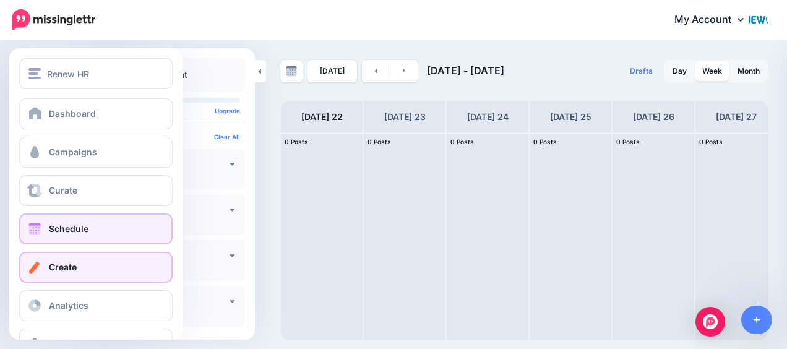 Image resolution: width=787 pixels, height=349 pixels. What do you see at coordinates (227, 111) in the screenshot?
I see `a: Upgrade` at bounding box center [227, 111].